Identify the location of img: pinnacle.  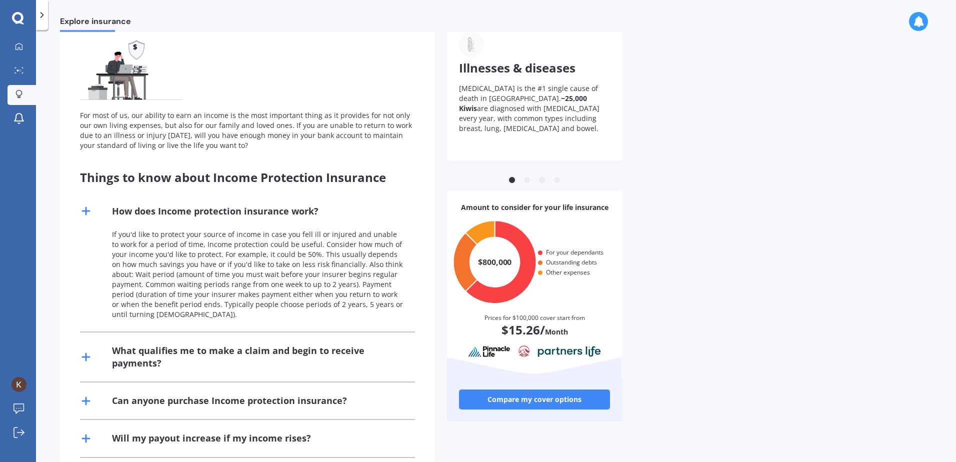
(489, 352).